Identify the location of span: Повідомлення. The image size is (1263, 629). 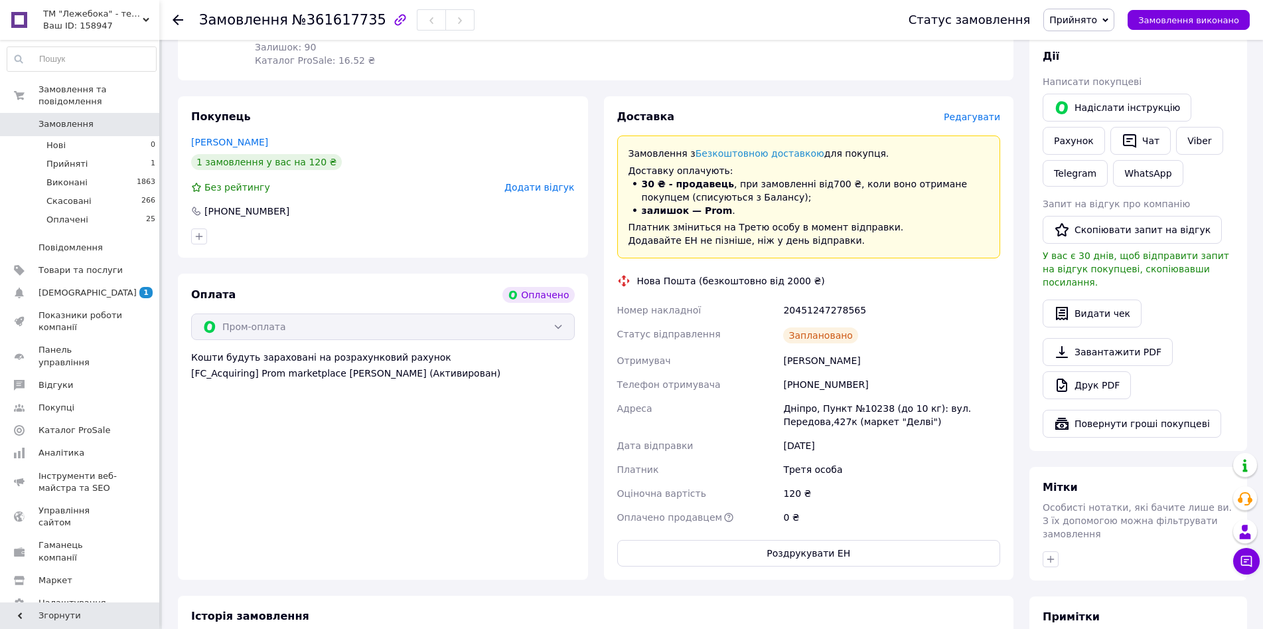
(70, 248).